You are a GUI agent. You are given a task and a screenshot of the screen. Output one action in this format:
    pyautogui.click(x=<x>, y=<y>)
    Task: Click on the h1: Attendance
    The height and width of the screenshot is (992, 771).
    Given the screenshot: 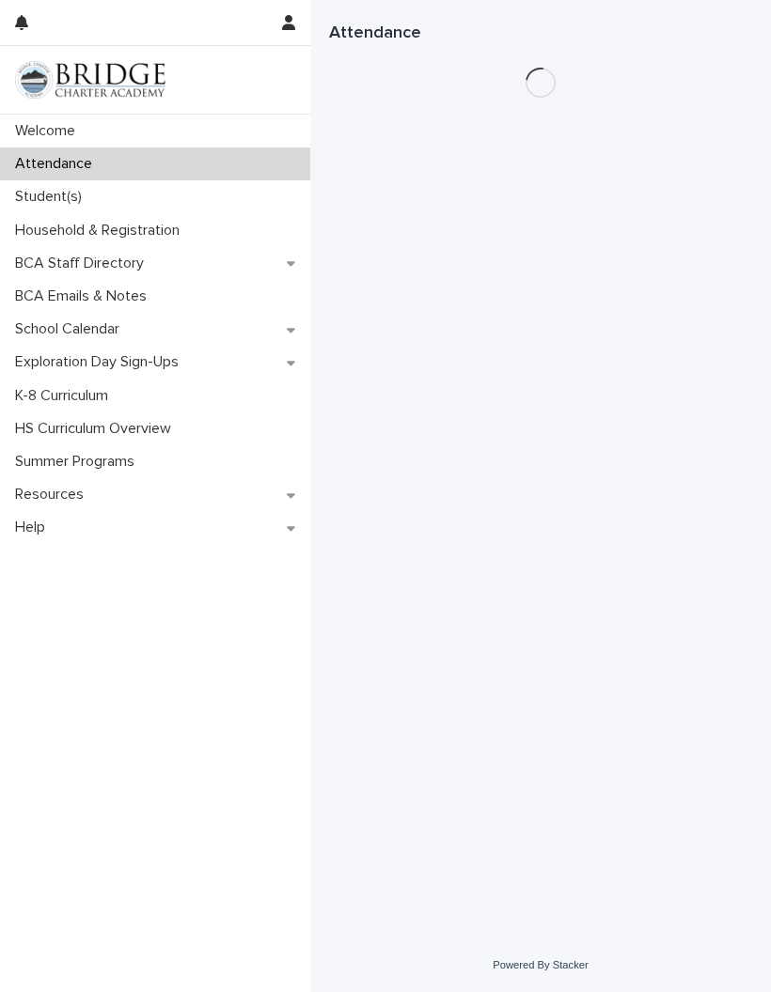 What is the action you would take?
    pyautogui.click(x=540, y=34)
    